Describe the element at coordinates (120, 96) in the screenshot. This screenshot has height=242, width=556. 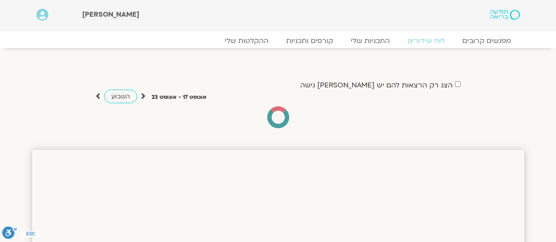
I see `a: השבוע` at that location.